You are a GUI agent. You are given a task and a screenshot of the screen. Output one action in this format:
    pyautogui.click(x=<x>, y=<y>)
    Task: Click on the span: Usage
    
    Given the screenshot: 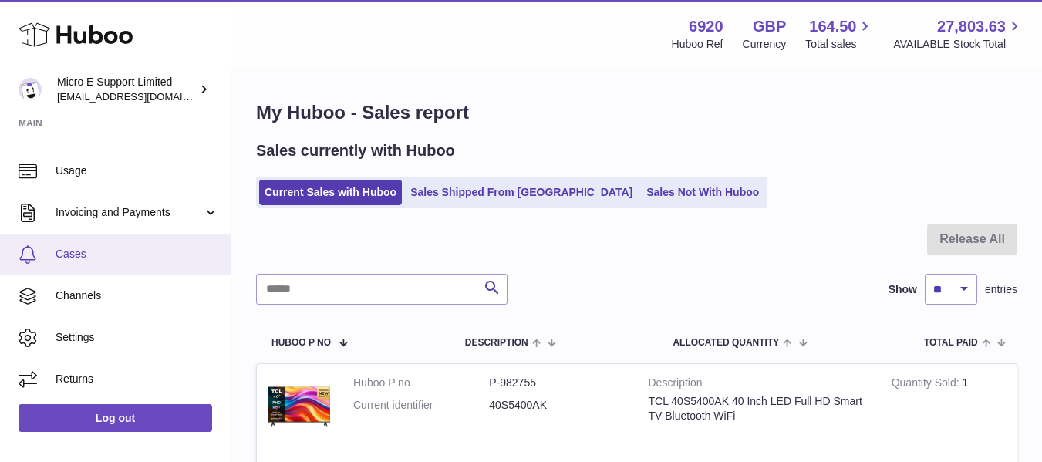 What is the action you would take?
    pyautogui.click(x=137, y=170)
    